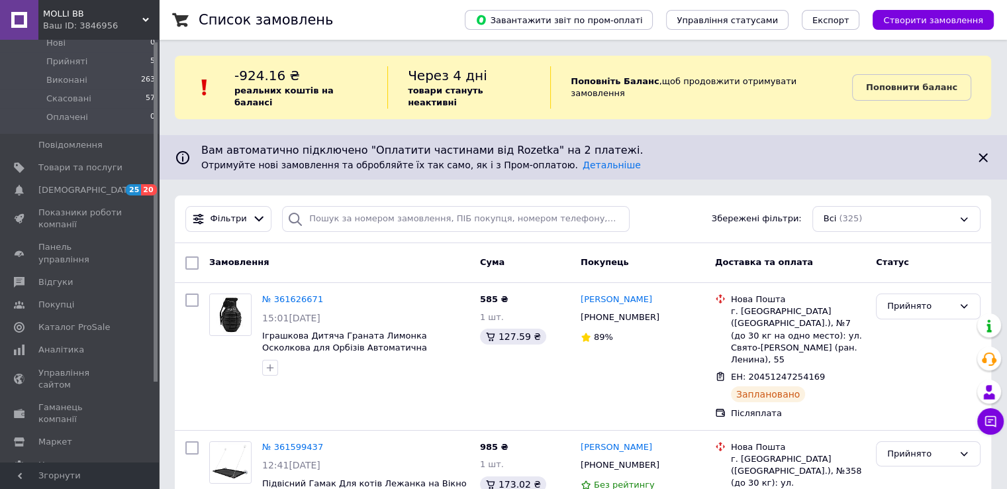  Describe the element at coordinates (513, 336) in the screenshot. I see `div: 127.59 ₴` at that location.